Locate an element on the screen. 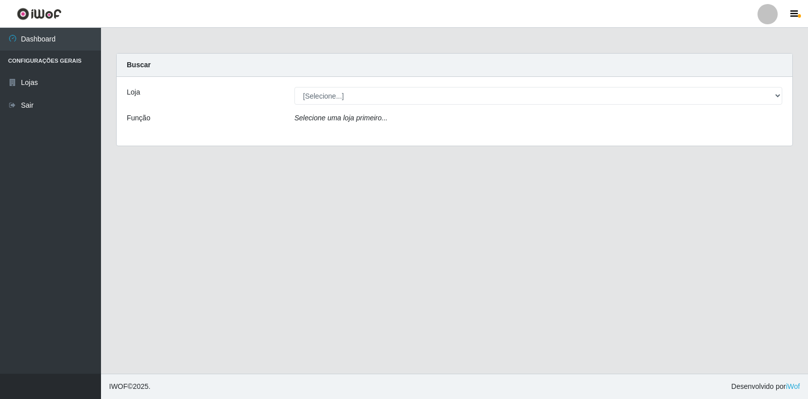 This screenshot has width=808, height=399. label: Loja is located at coordinates (133, 92).